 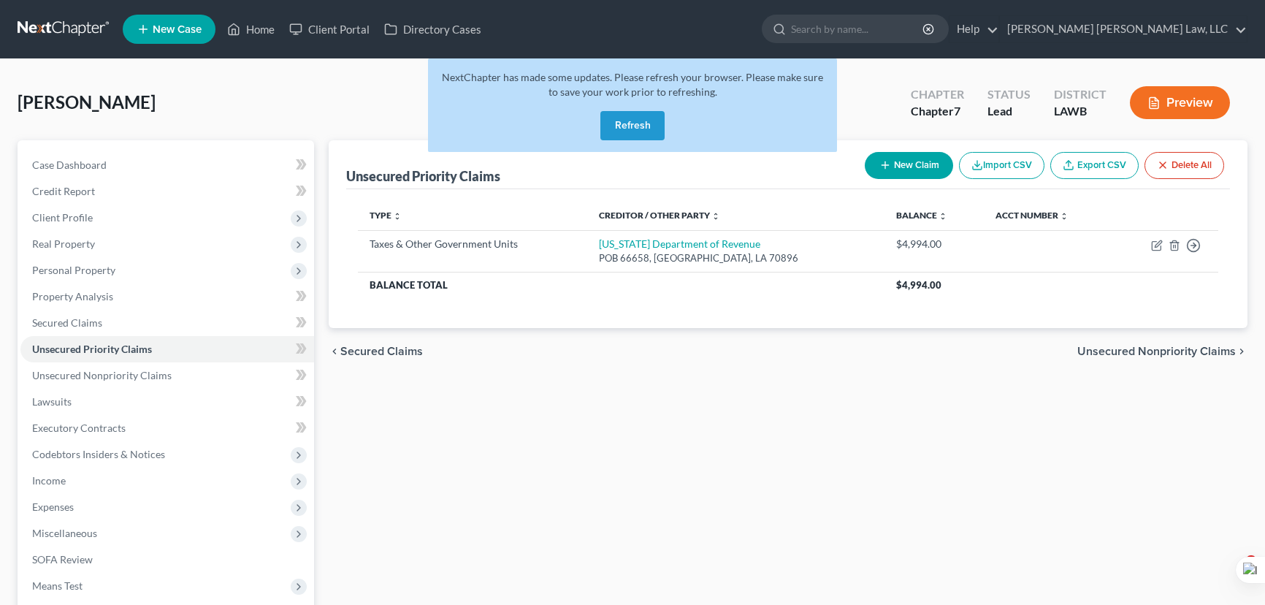 I want to click on span: Lawsuits, so click(x=52, y=401).